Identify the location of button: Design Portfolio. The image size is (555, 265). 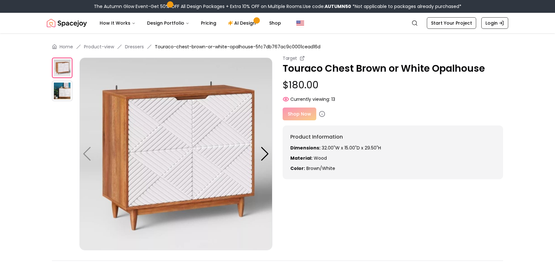
(168, 23).